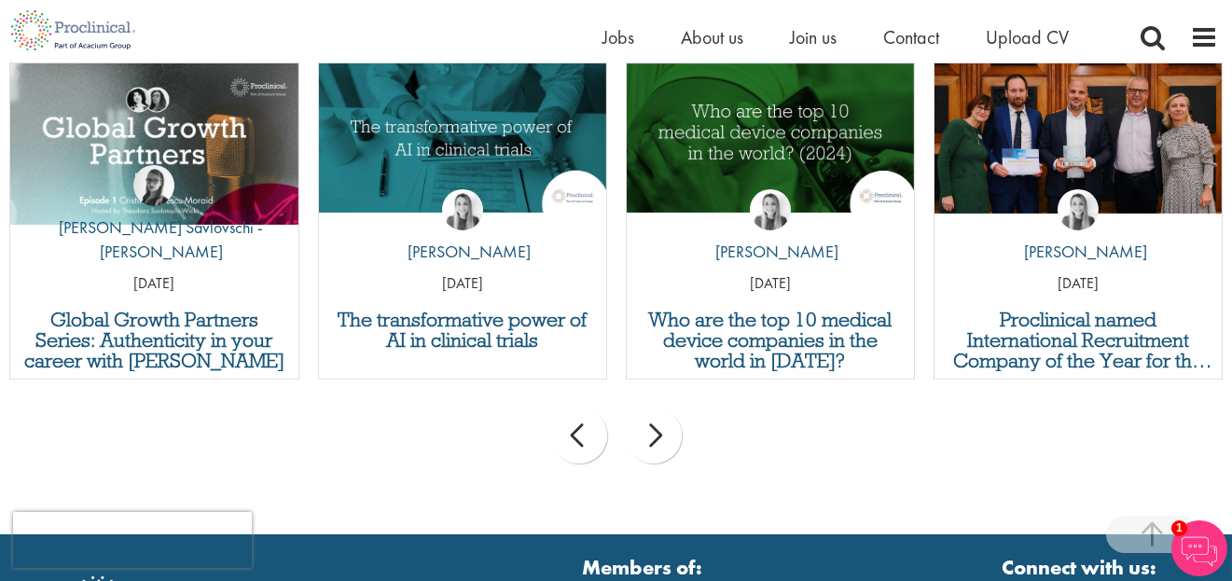 This screenshot has width=1232, height=581. Describe the element at coordinates (1027, 37) in the screenshot. I see `a: Upload CV` at that location.